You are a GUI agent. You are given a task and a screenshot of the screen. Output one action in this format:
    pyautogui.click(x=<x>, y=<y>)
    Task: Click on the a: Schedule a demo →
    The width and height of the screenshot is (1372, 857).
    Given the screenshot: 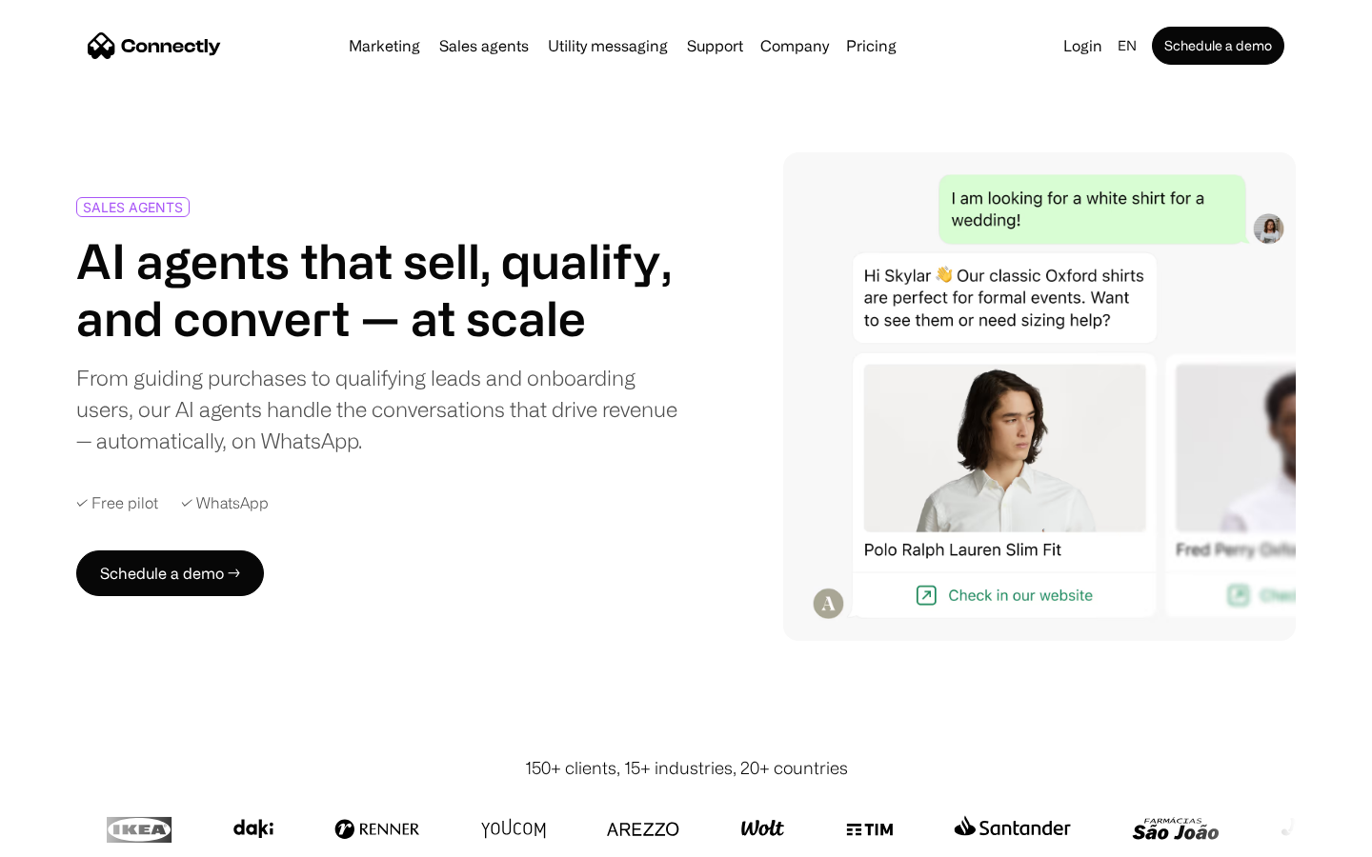 What is the action you would take?
    pyautogui.click(x=170, y=574)
    